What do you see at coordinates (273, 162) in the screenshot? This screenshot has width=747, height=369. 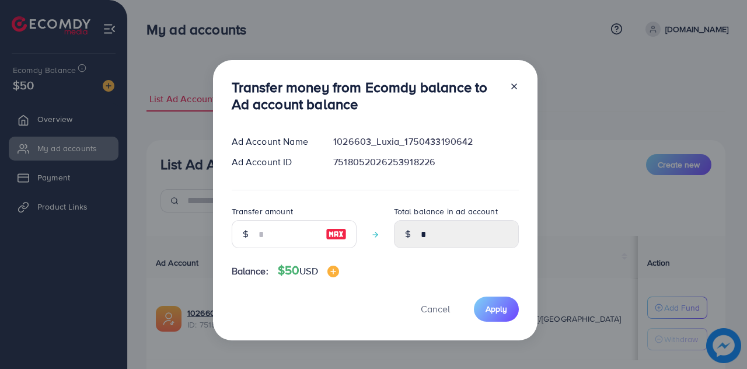 I see `div: Ad Account ID` at bounding box center [273, 162].